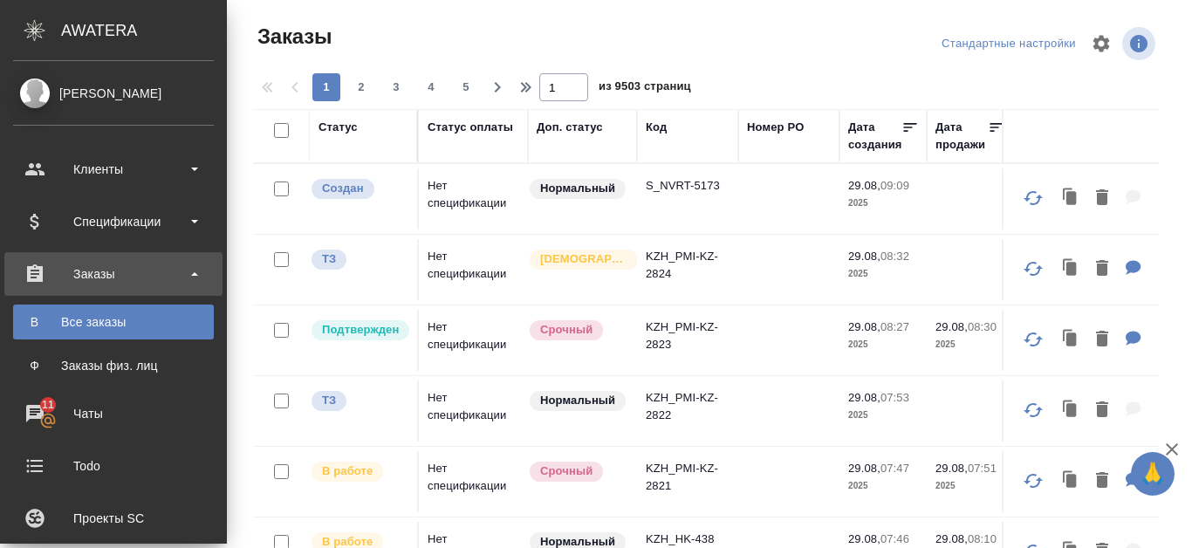 The width and height of the screenshot is (1192, 548). I want to click on div: Выставляет КМ после уточнения всех необходимых деталей и получения согласия клиента на запуск. С ..., so click(359, 330).